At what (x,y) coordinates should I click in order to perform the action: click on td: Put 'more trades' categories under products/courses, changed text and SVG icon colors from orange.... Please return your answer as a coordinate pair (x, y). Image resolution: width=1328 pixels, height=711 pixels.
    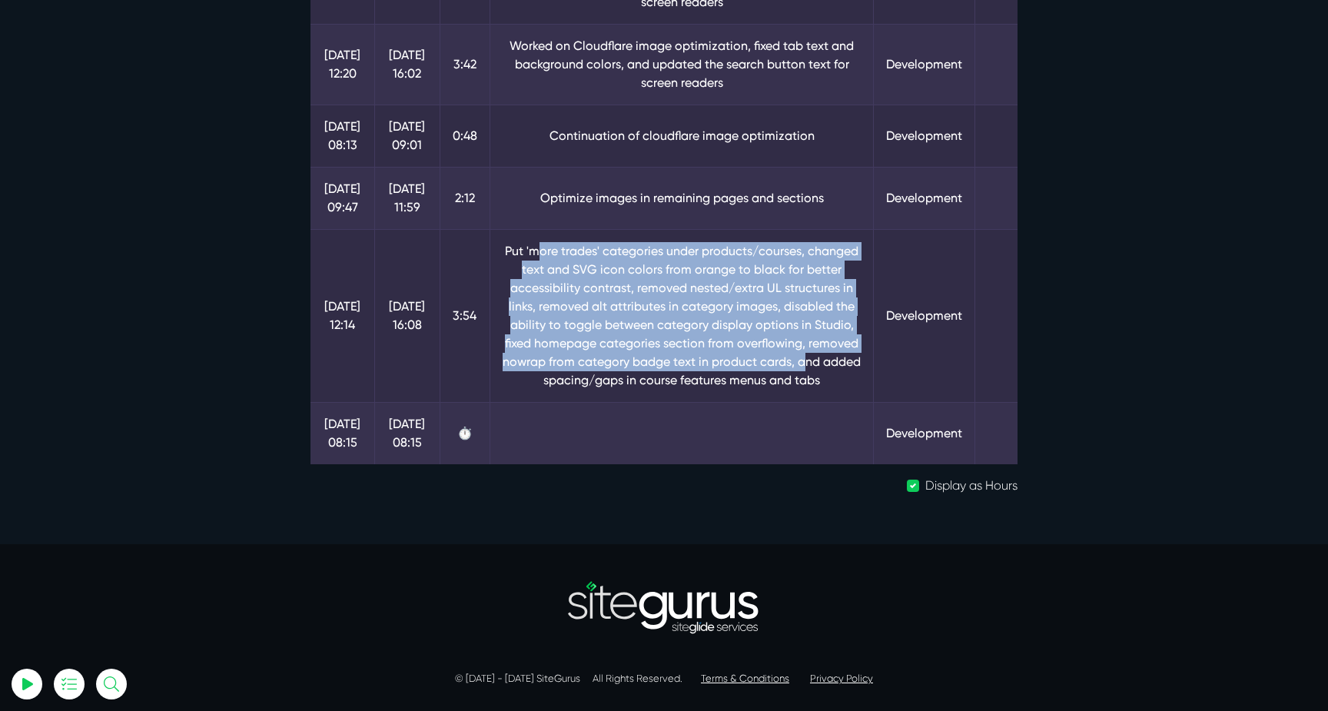
    Looking at the image, I should click on (682, 315).